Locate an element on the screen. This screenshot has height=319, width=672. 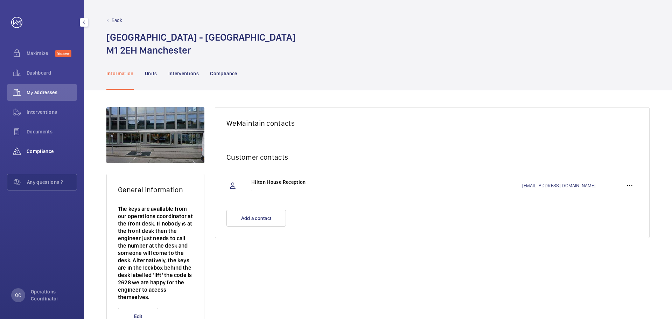
span: Maximize is located at coordinates (41, 53).